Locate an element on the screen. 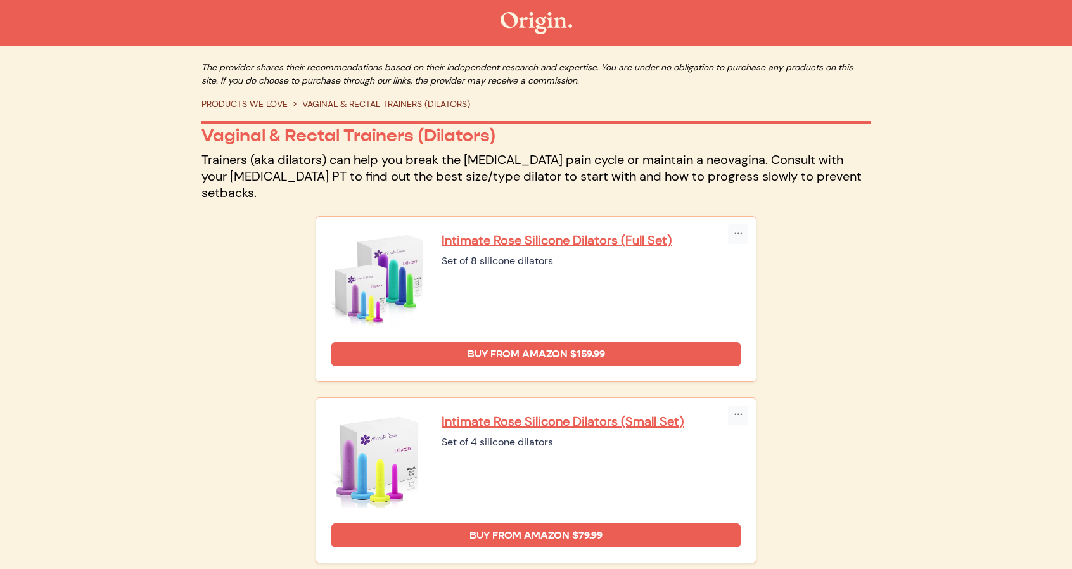  a: Intimate Rose Silicone Dilators (Small Set) is located at coordinates (591, 421).